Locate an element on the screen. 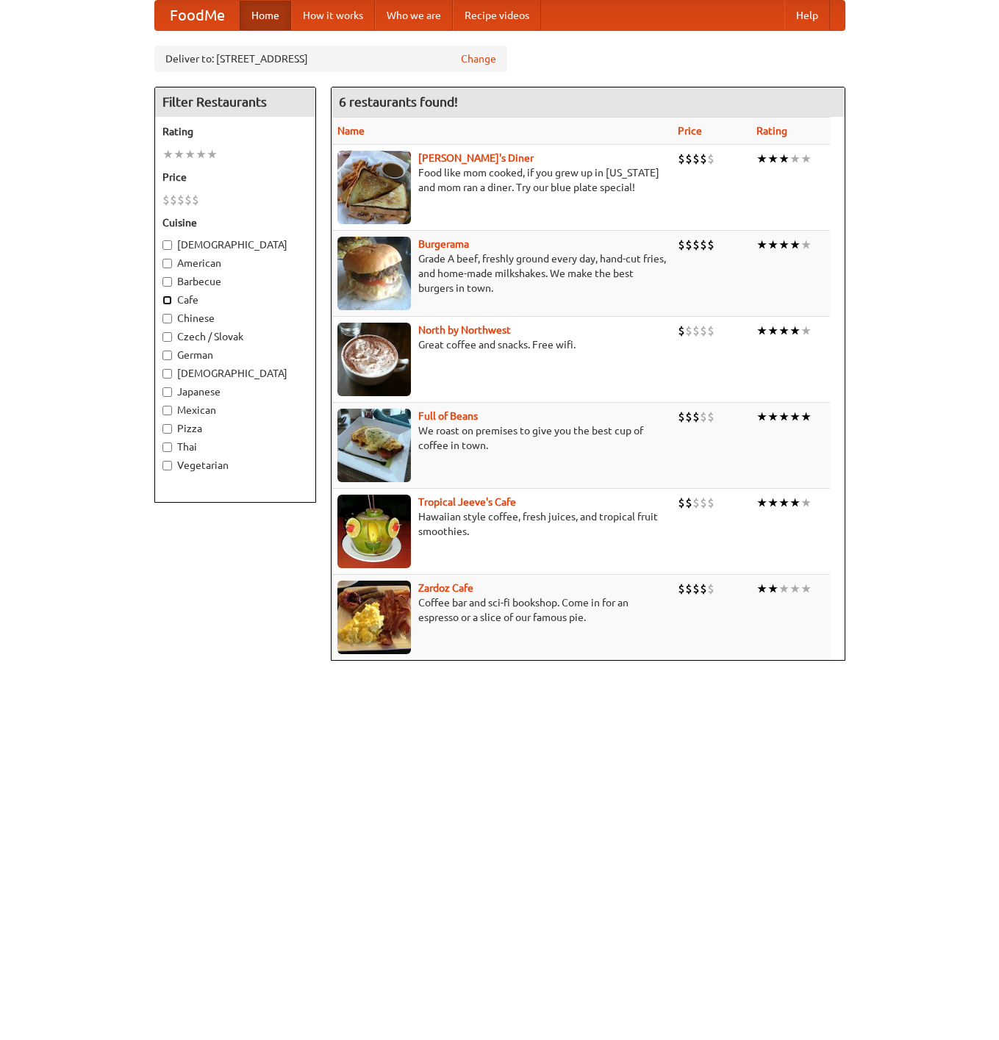  label: Thai is located at coordinates (235, 447).